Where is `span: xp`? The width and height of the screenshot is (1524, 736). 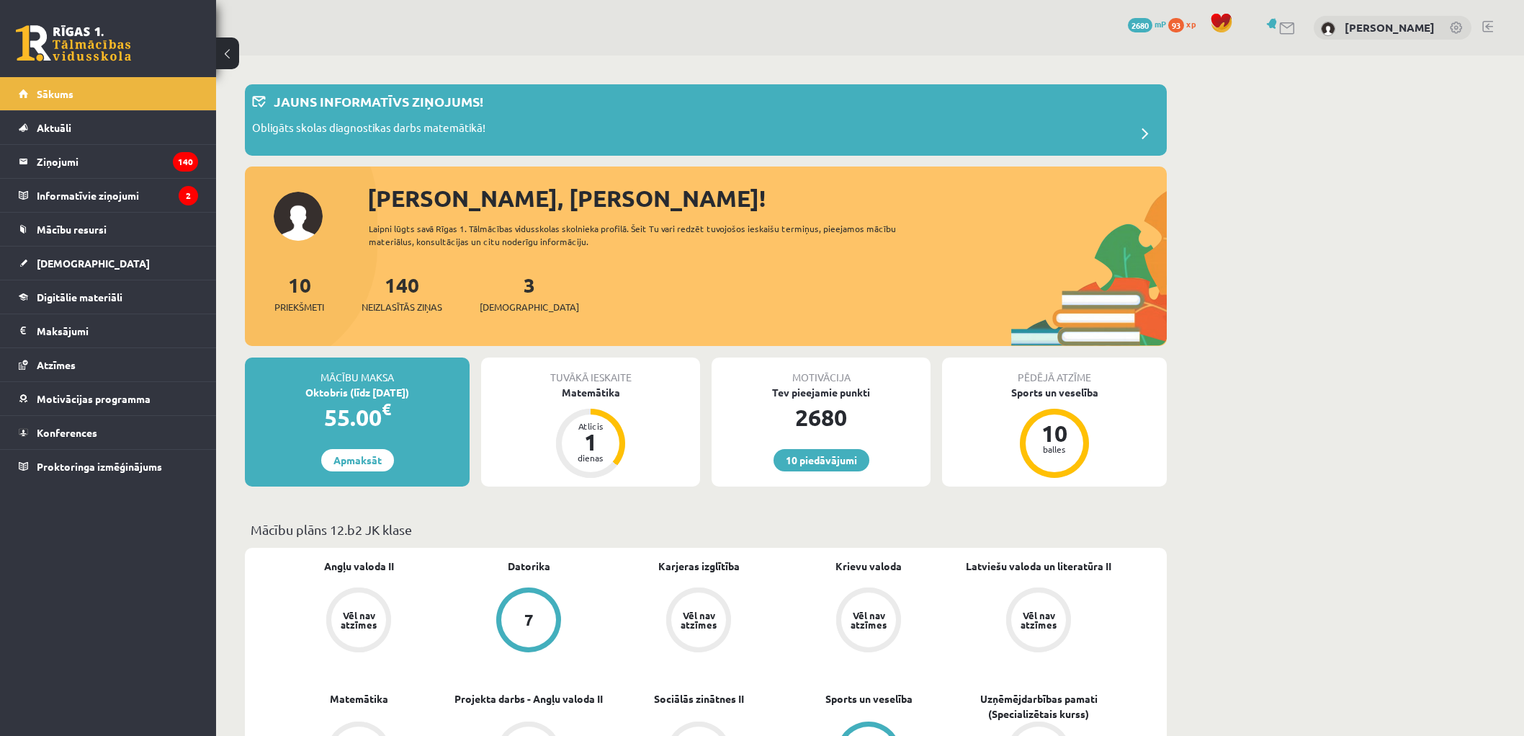
span: xp is located at coordinates (1191, 24).